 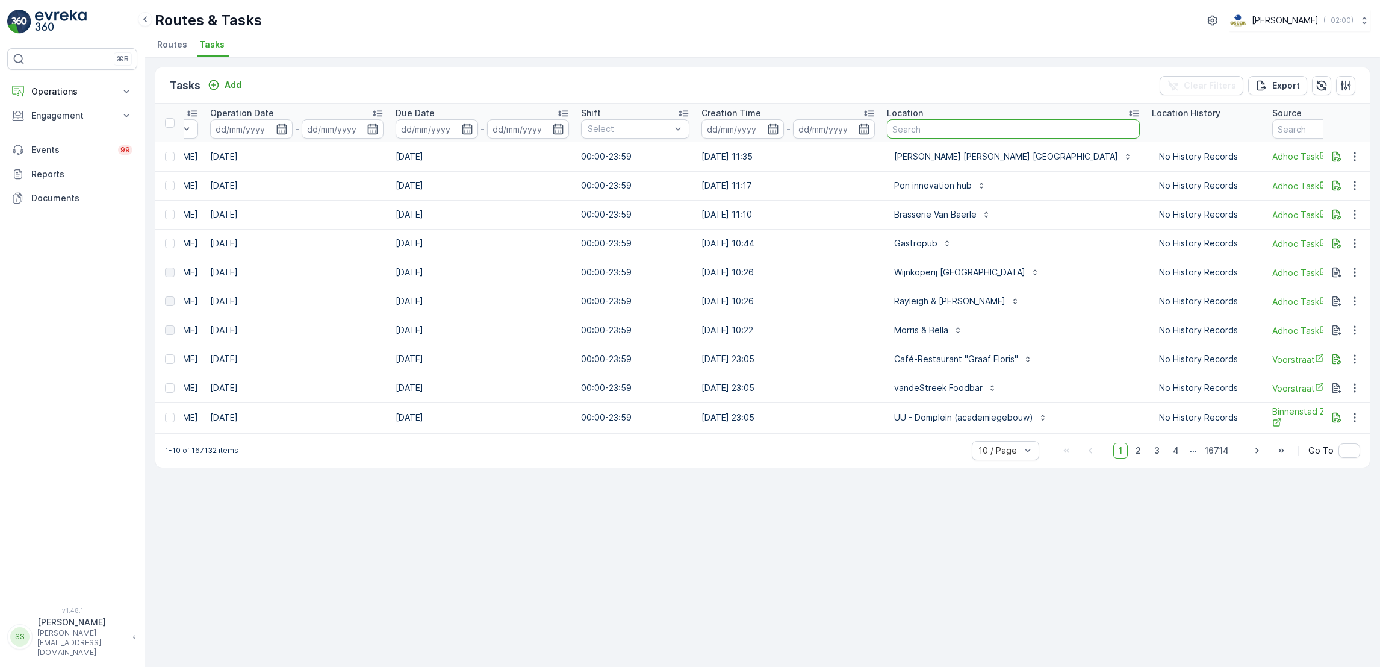 I want to click on p: Engagement, so click(x=72, y=116).